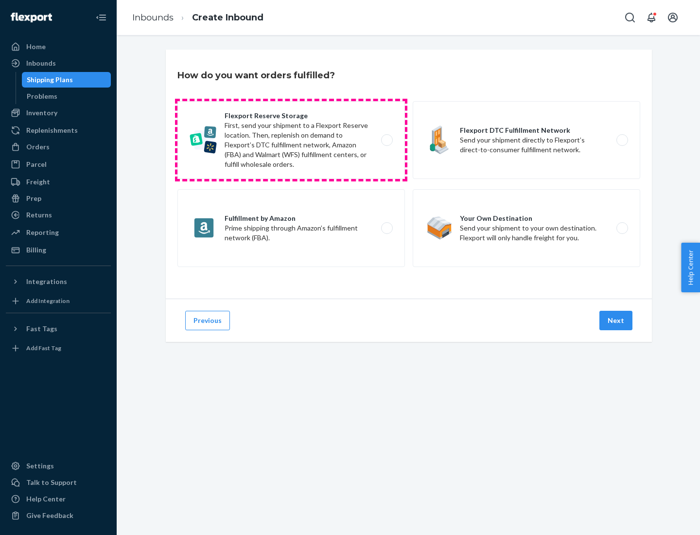  What do you see at coordinates (46, 499) in the screenshot?
I see `div: Help Center` at bounding box center [46, 499].